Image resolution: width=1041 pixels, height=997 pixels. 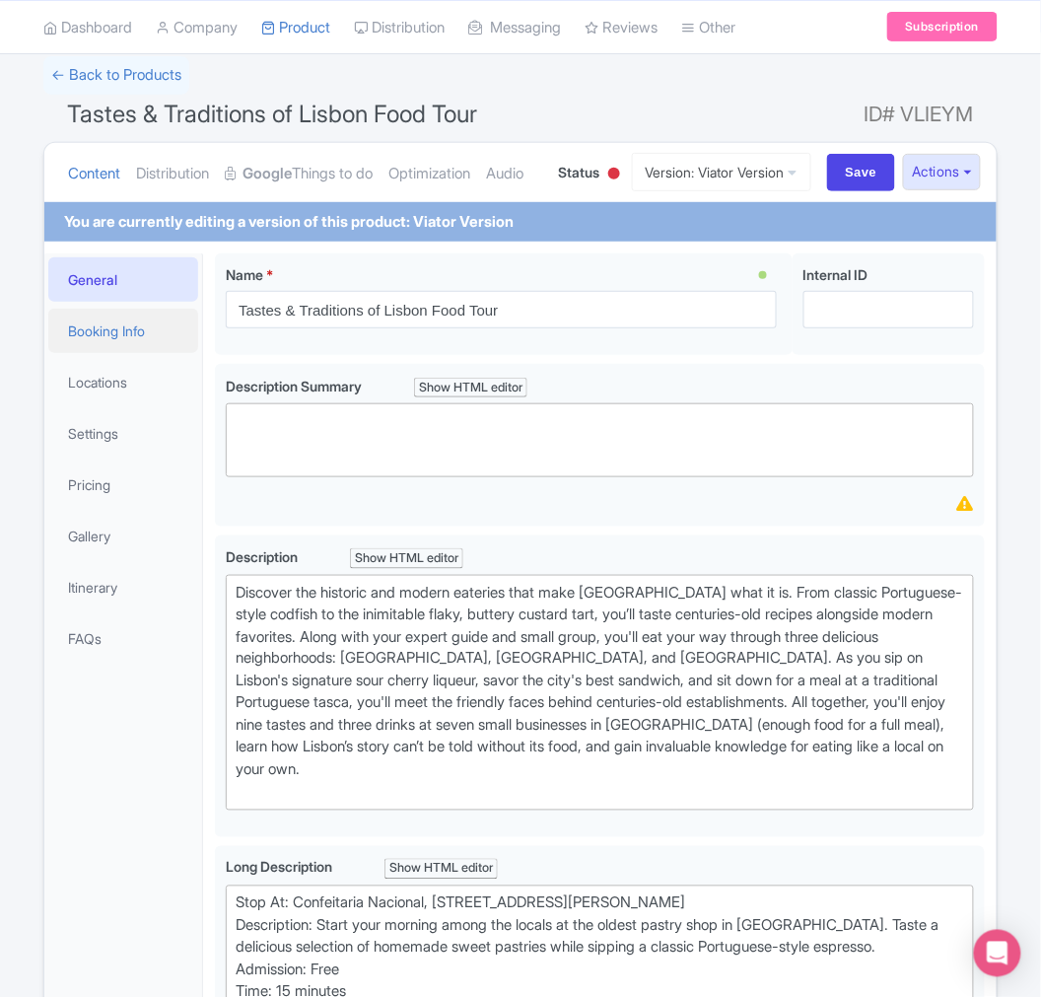 I want to click on div: You are currently editing a version of this product: Viator Version, so click(x=289, y=222).